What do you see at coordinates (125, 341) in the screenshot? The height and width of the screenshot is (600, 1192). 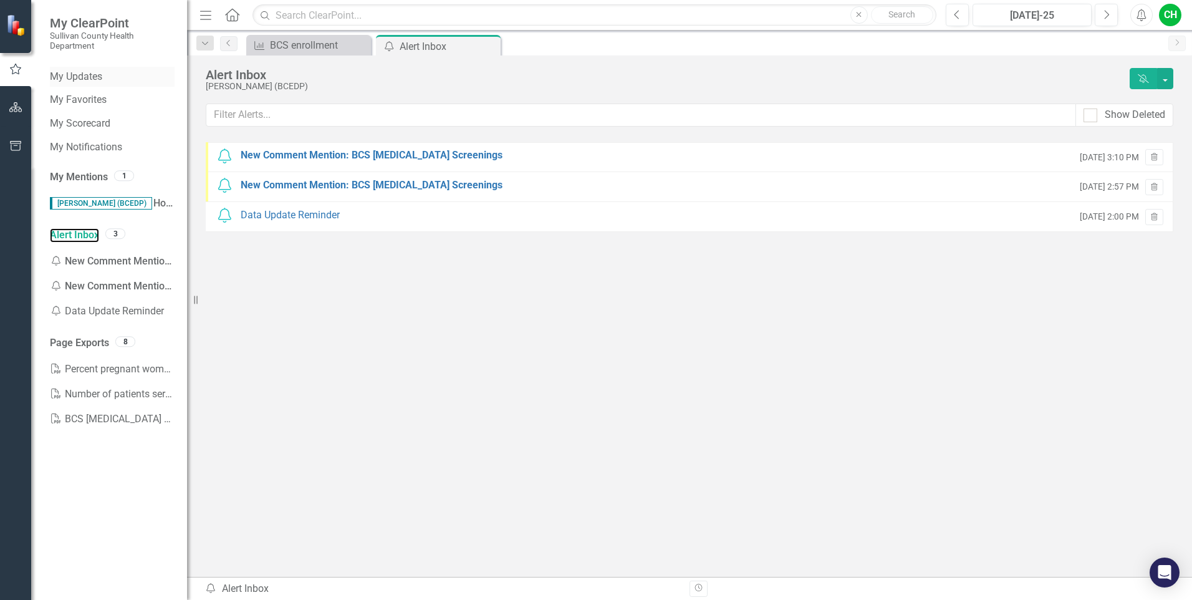 I see `div: 8` at bounding box center [125, 341].